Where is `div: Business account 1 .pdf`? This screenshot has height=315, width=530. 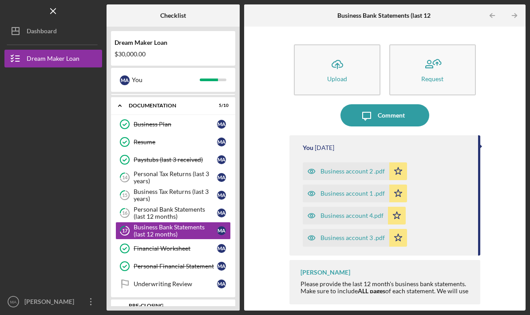 div: Business account 1 .pdf is located at coordinates (352, 193).